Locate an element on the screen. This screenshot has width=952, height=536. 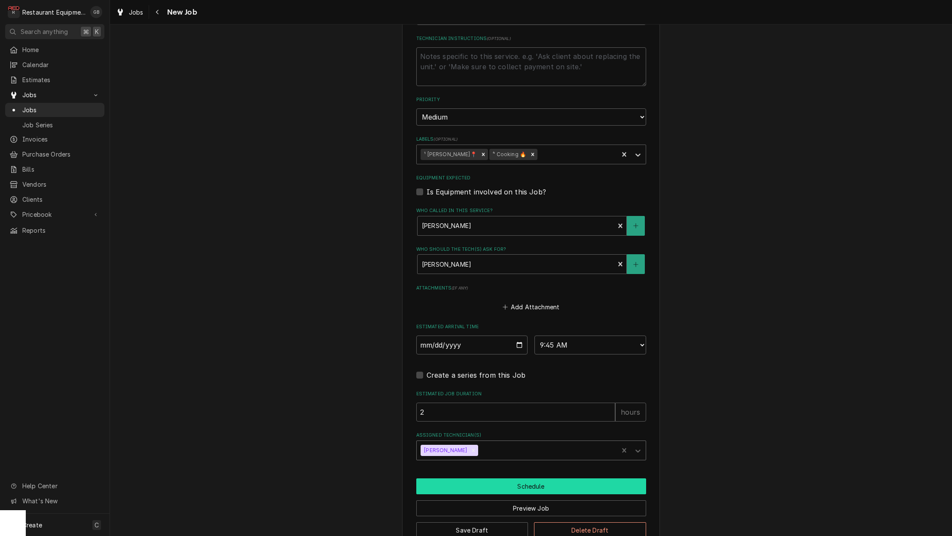
select: Time Select is located at coordinates (591, 345).